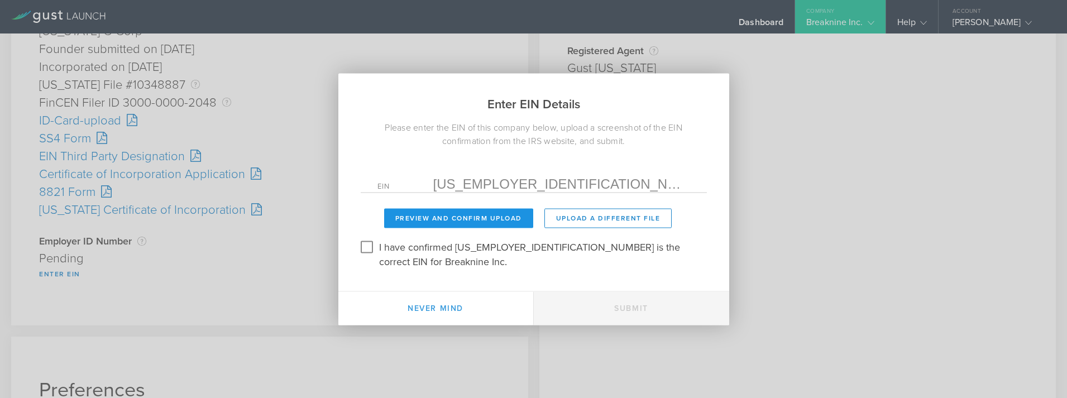  I want to click on div: Please enter the EIN of this company below, upload a screenshot of the EIN confirmation from the ..., so click(534, 134).